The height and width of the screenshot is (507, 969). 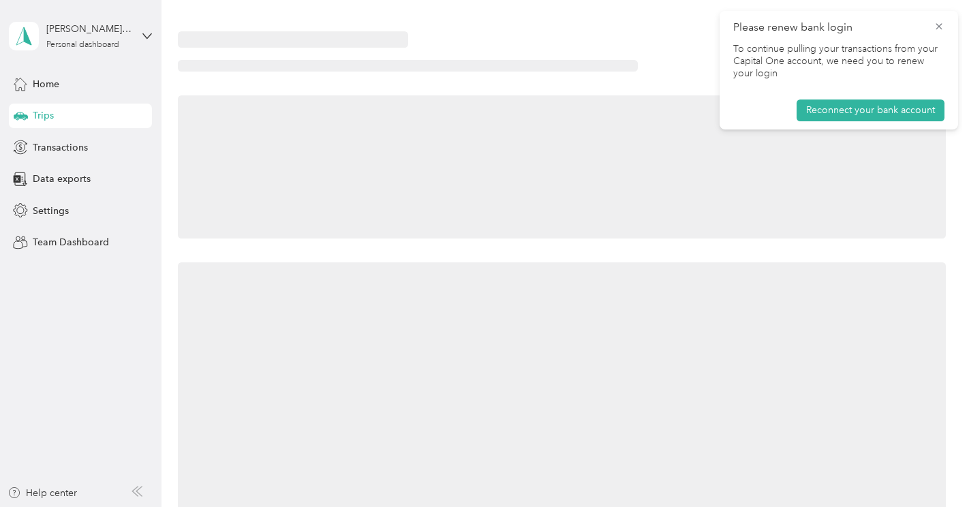 What do you see at coordinates (60, 147) in the screenshot?
I see `span: Transactions` at bounding box center [60, 147].